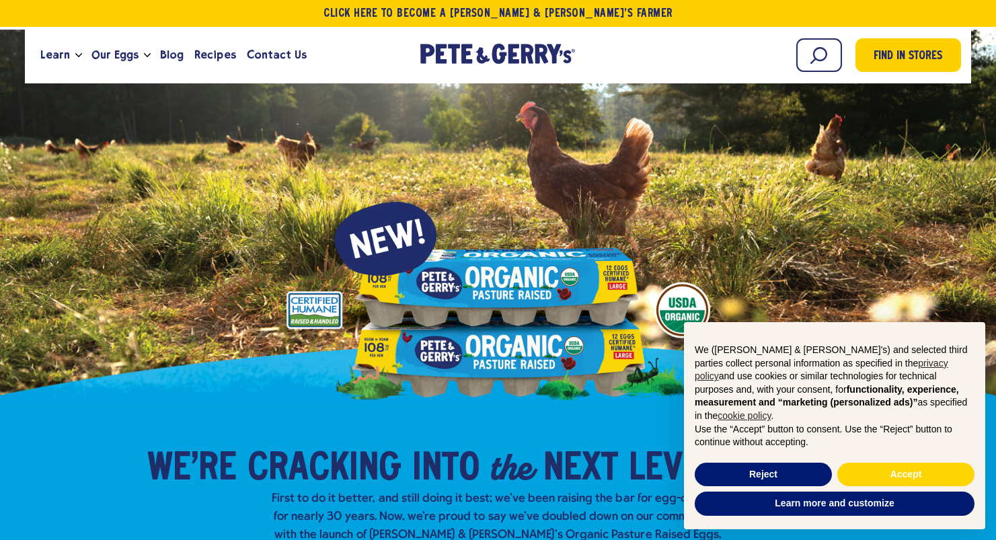 The image size is (996, 540). I want to click on p: Use the “Accept” button to consent. Use the “Reject” button to continue without accepting., so click(835, 436).